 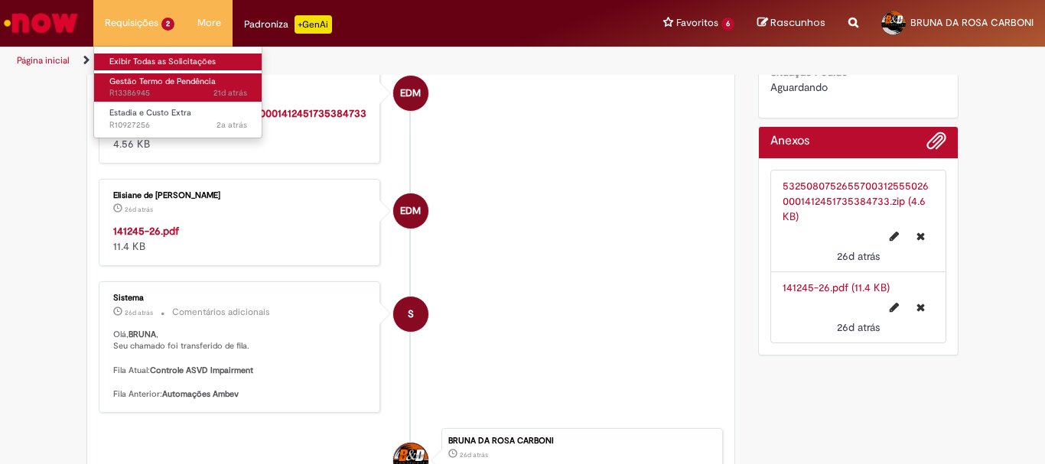 What do you see at coordinates (142, 334) in the screenshot?
I see `b: BRUNA` at bounding box center [142, 334].